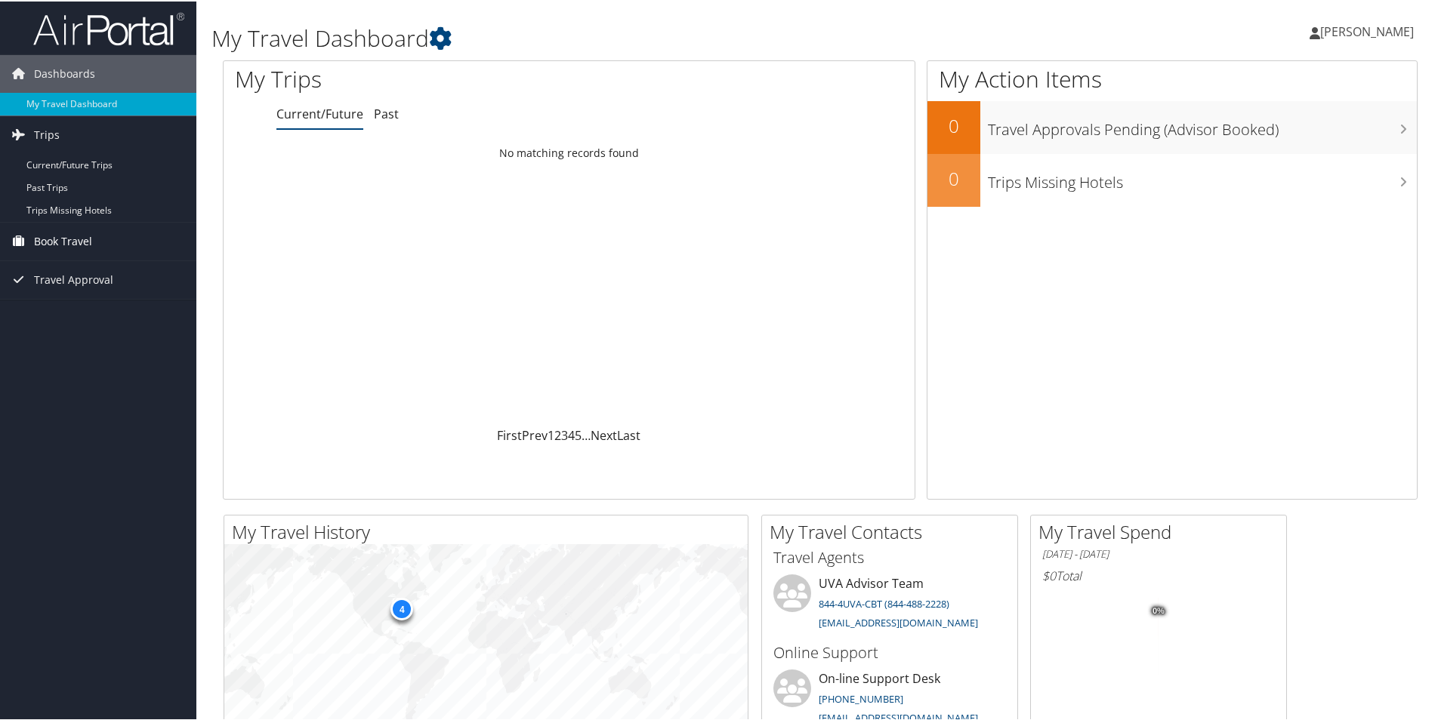 The width and height of the screenshot is (1438, 720). What do you see at coordinates (889, 604) in the screenshot?
I see `li: UVA Advisor Team` at bounding box center [889, 604].